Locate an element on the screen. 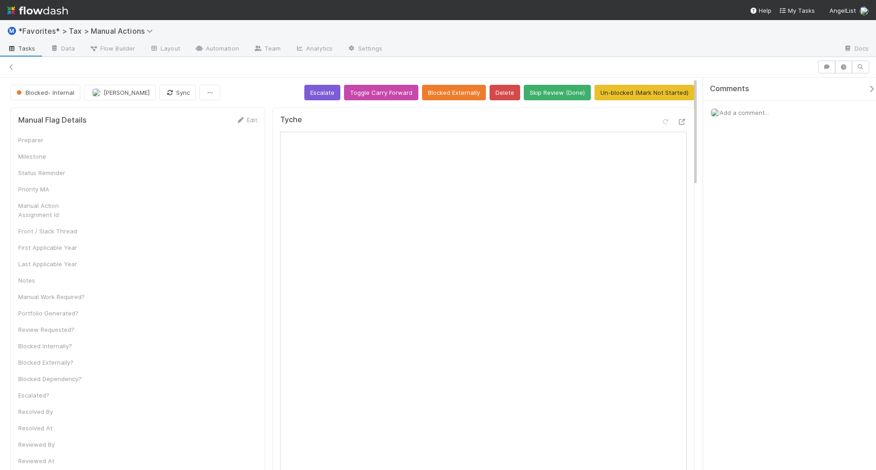 The image size is (876, 470). div: Resolved At is located at coordinates (52, 428).